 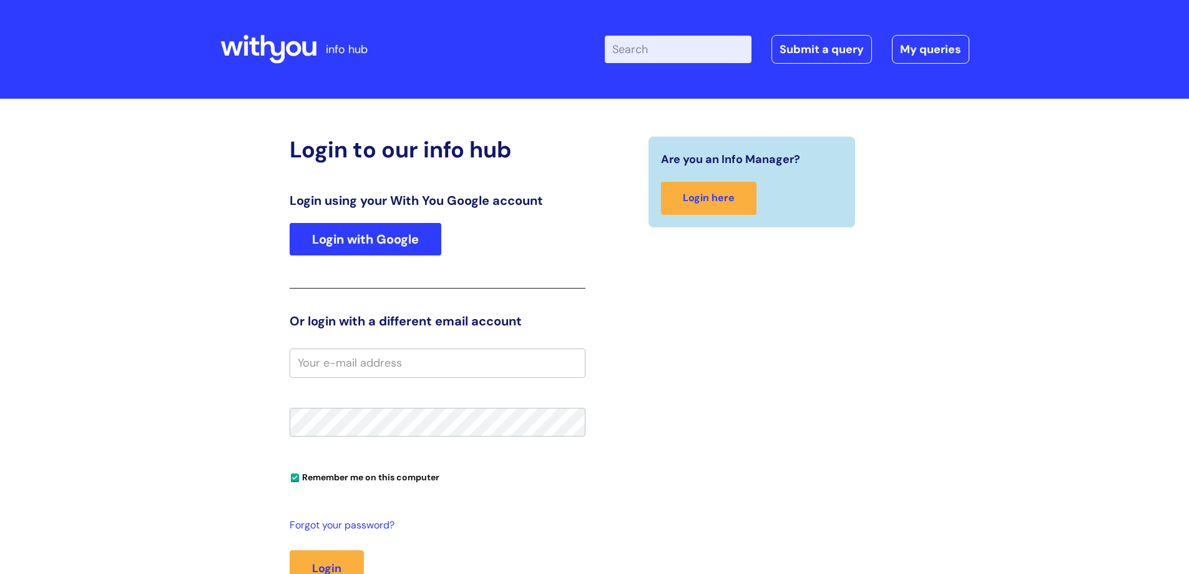 I want to click on h3: Login using your With You Google account, so click(x=438, y=200).